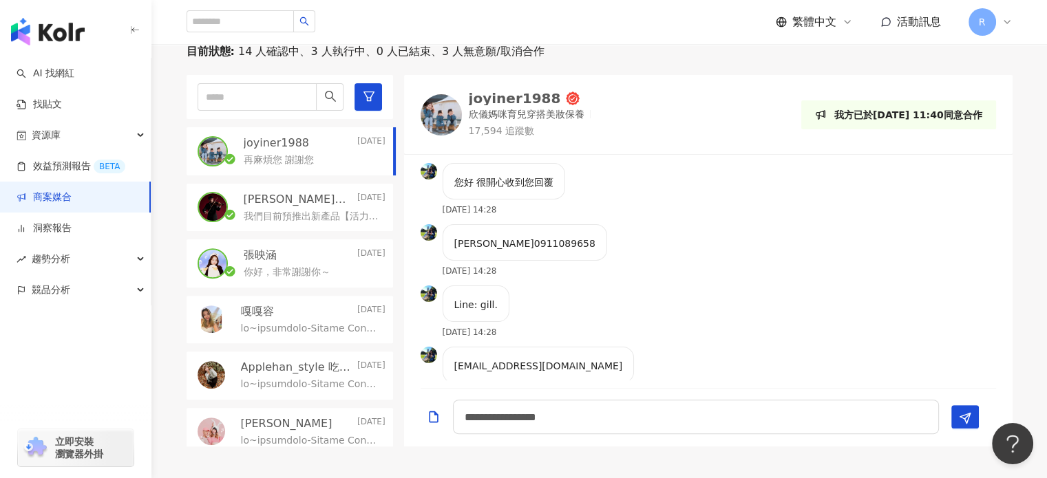 The width and height of the screenshot is (1047, 478). What do you see at coordinates (39, 105) in the screenshot?
I see `a: 找貼文` at bounding box center [39, 105].